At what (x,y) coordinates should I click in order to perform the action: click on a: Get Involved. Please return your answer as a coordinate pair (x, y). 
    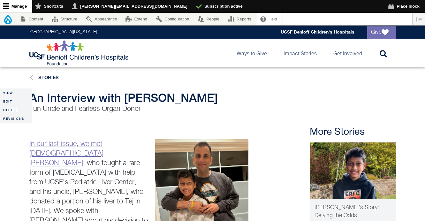
    Looking at the image, I should click on (348, 53).